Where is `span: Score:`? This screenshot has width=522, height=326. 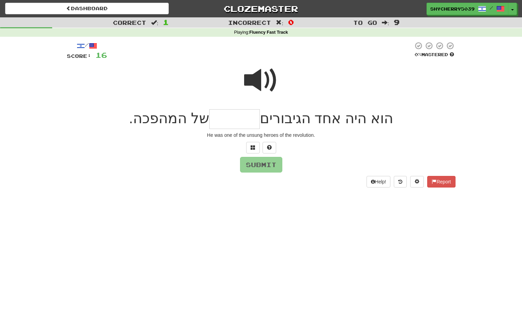 span: Score: is located at coordinates (79, 56).